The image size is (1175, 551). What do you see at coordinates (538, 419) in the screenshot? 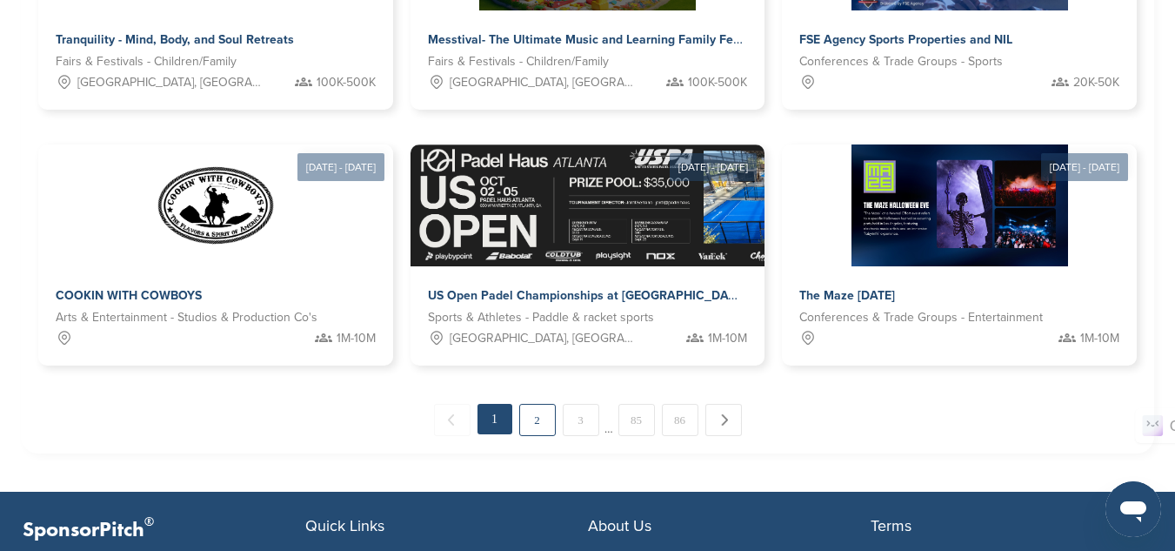
I see `a: 2` at bounding box center [538, 419].